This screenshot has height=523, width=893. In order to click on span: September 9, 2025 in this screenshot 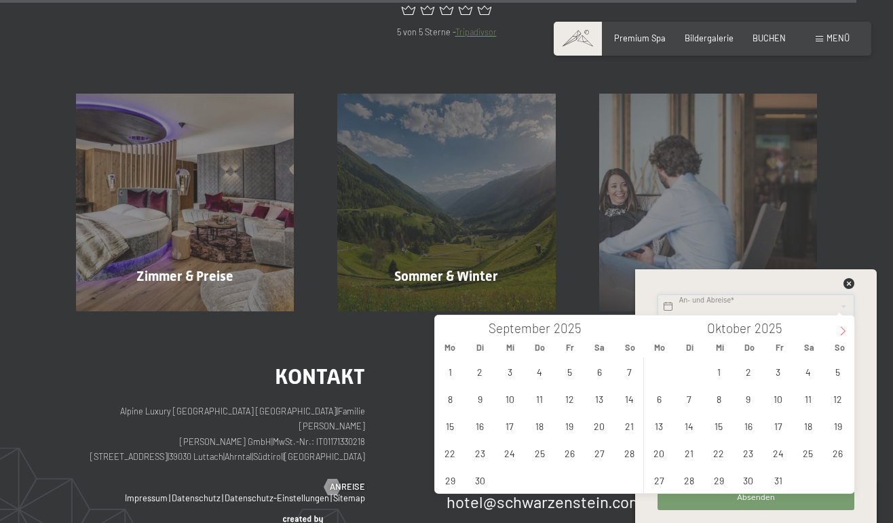, I will do `click(480, 398)`.